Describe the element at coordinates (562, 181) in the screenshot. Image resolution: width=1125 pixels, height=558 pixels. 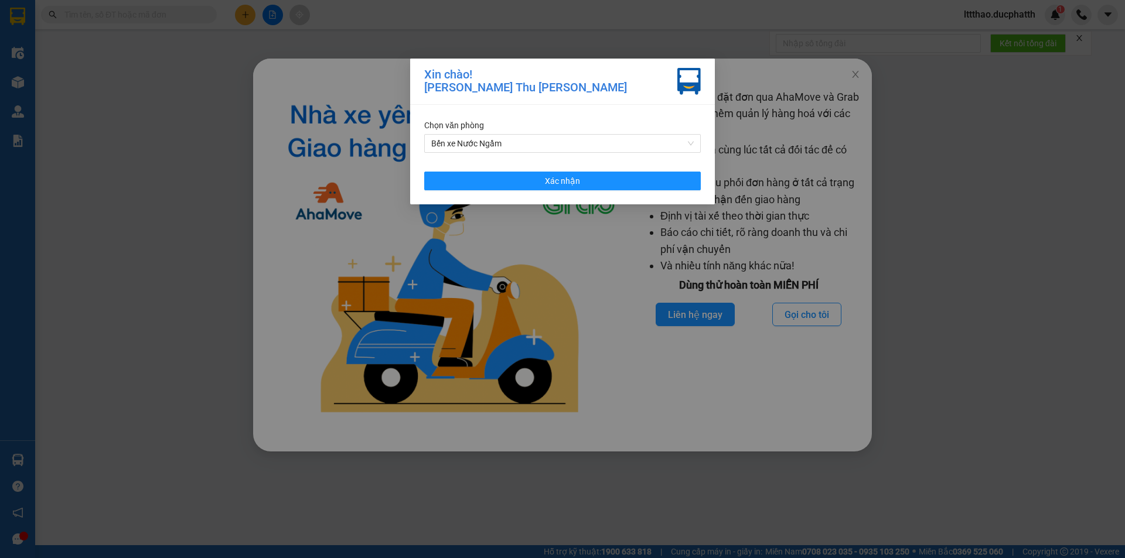
I see `span: Xác nhận` at that location.